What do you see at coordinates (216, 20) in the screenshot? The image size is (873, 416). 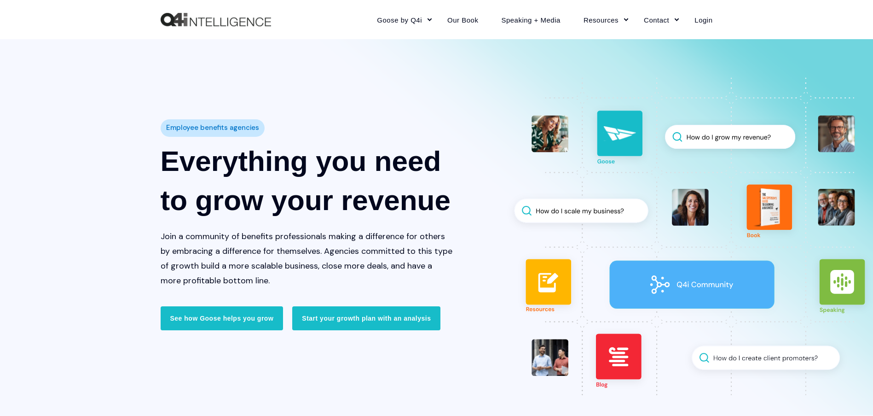 I see `img: Q4intelligence, LLC logo` at bounding box center [216, 20].